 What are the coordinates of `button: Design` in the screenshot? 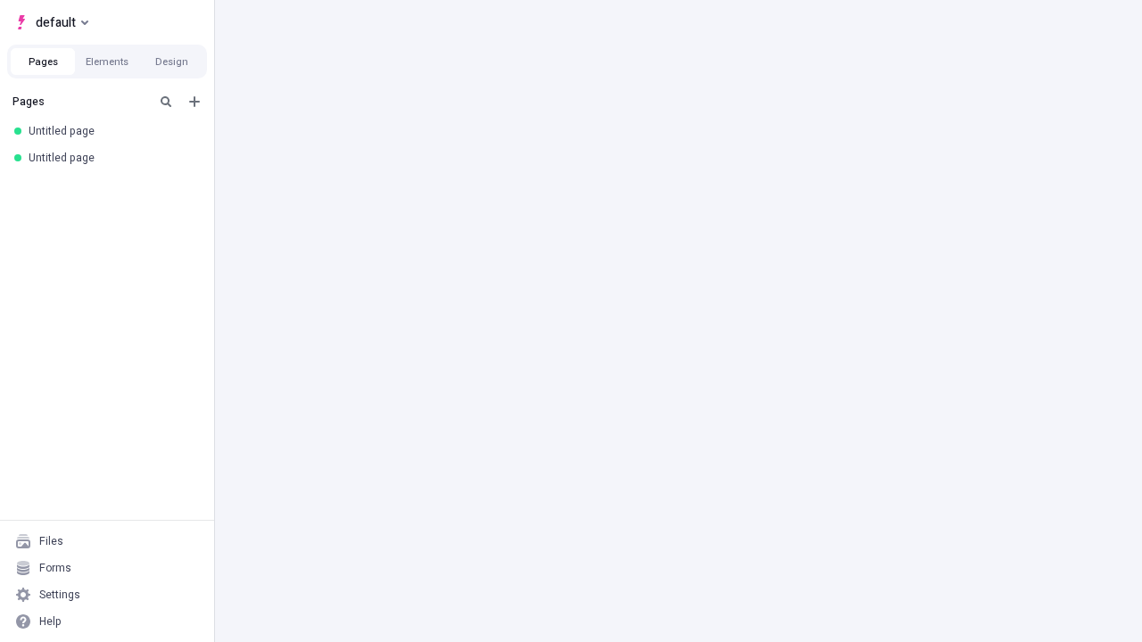 It's located at (171, 62).